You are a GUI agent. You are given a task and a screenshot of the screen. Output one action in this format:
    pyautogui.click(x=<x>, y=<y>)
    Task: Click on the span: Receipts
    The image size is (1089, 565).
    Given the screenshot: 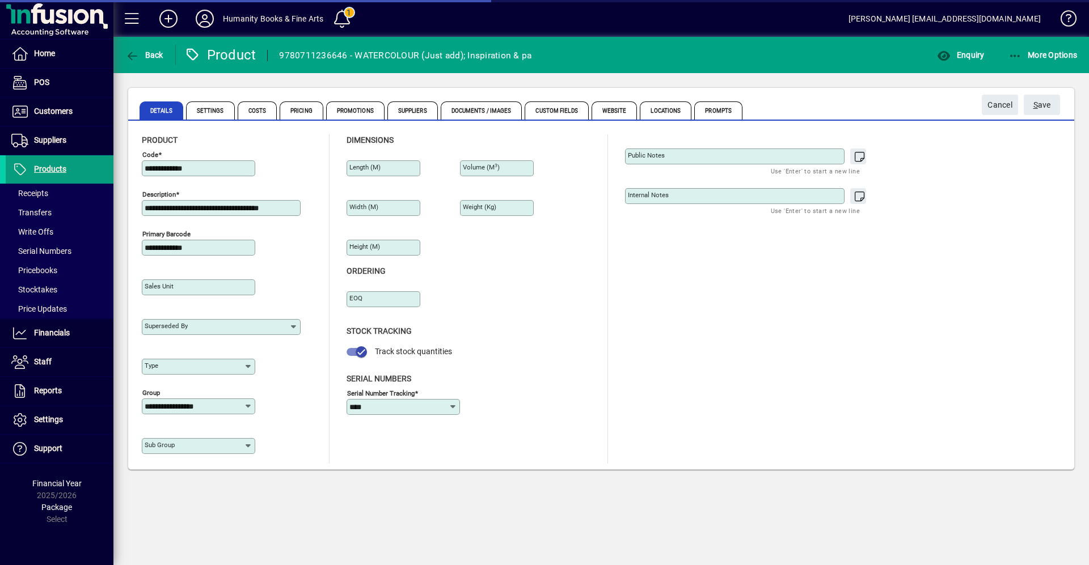 What is the action you would take?
    pyautogui.click(x=29, y=193)
    